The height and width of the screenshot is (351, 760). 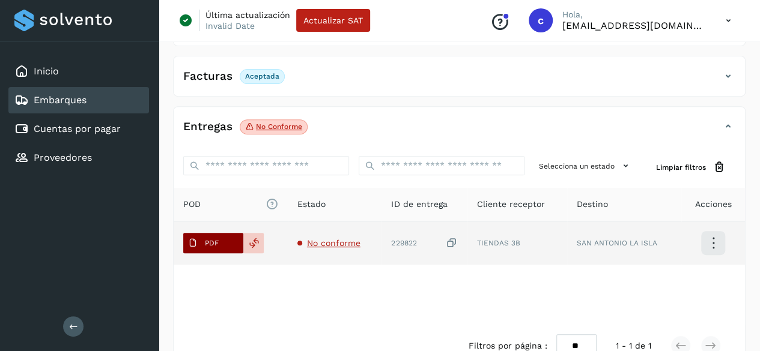 I want to click on a: Cuentas por pagar, so click(x=77, y=129).